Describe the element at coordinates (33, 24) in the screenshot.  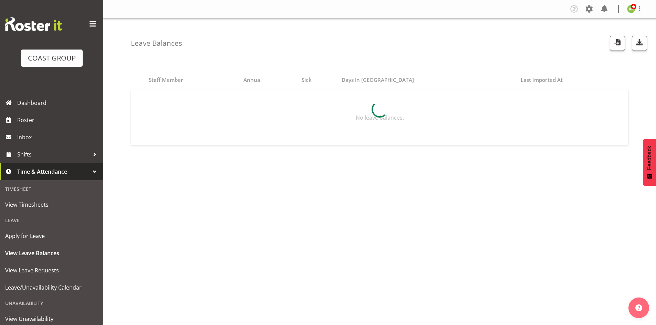
I see `img: Rosterit website logo` at that location.